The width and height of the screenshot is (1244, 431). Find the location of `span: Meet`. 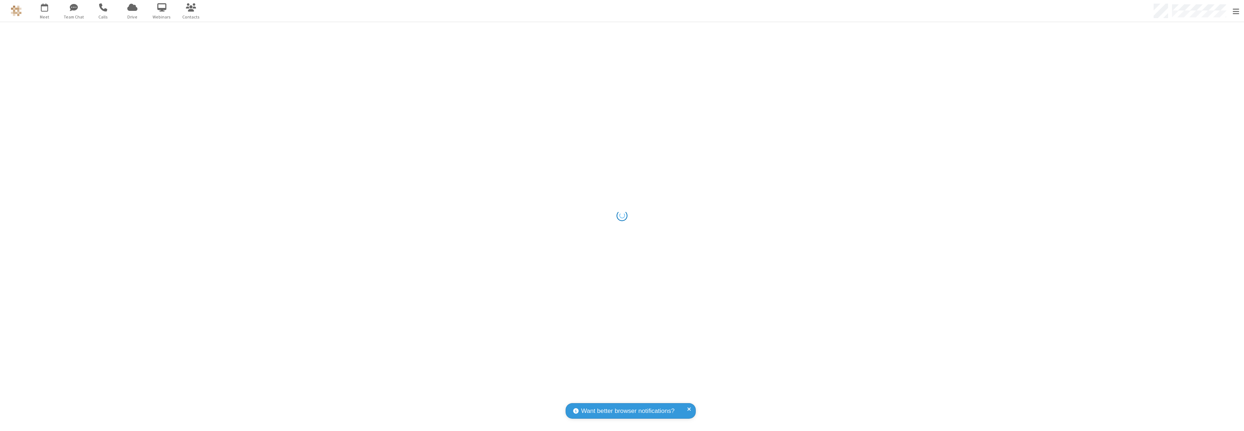

span: Meet is located at coordinates (44, 17).